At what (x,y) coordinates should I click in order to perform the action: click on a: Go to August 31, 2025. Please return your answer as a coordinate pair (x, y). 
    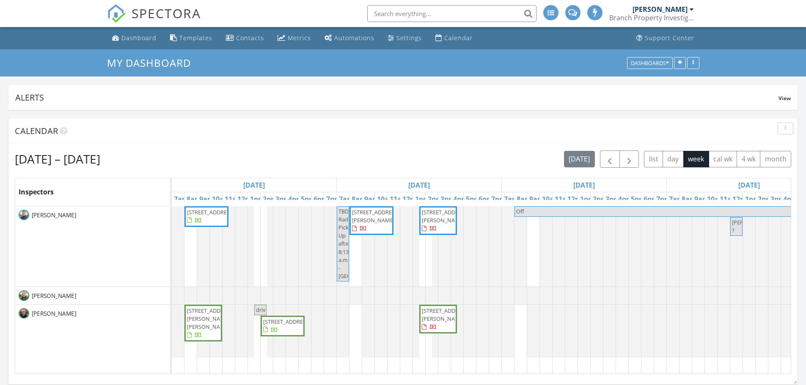
    Looking at the image, I should click on (749, 185).